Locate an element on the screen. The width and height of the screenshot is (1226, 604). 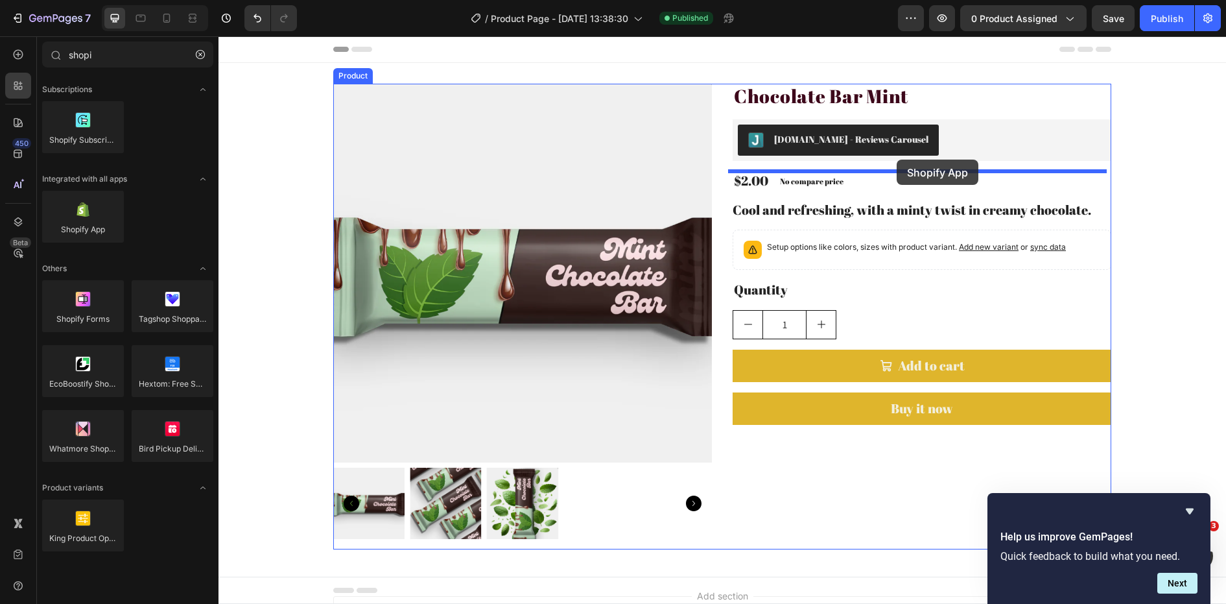
span: 3 is located at coordinates (1214, 526).